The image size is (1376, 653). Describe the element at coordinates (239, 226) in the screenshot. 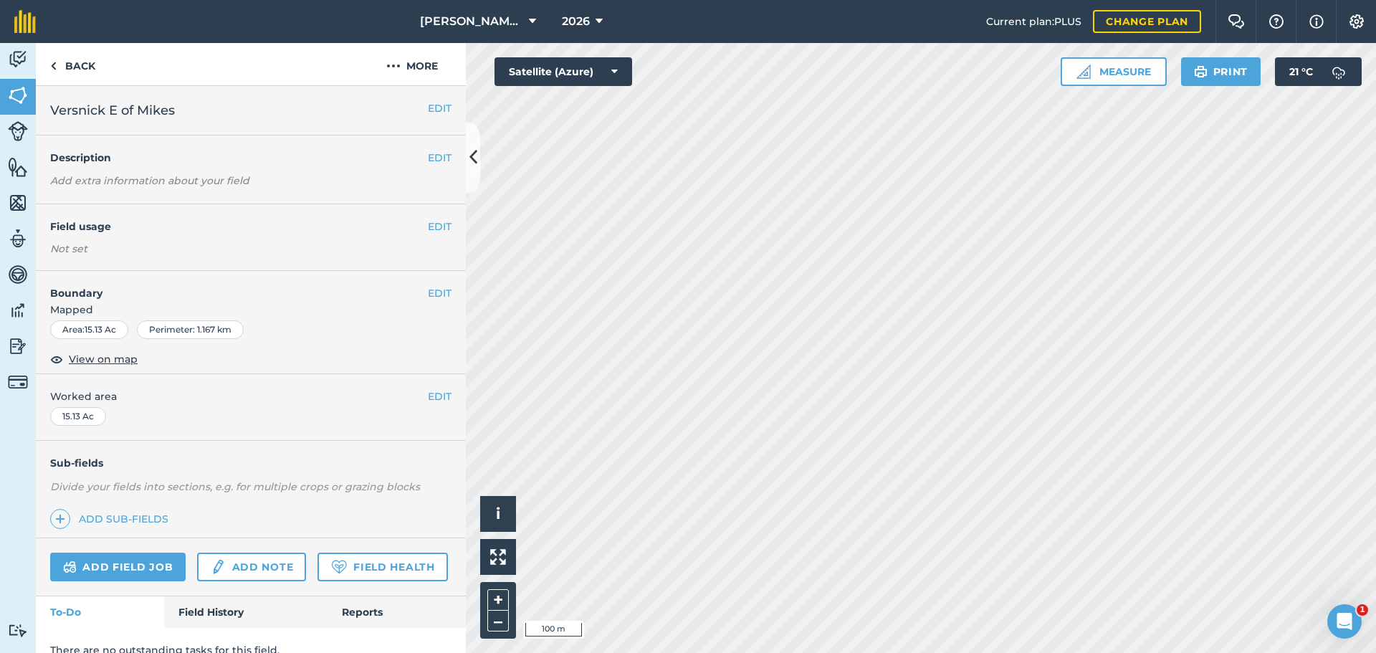

I see `h4: Field usage` at that location.